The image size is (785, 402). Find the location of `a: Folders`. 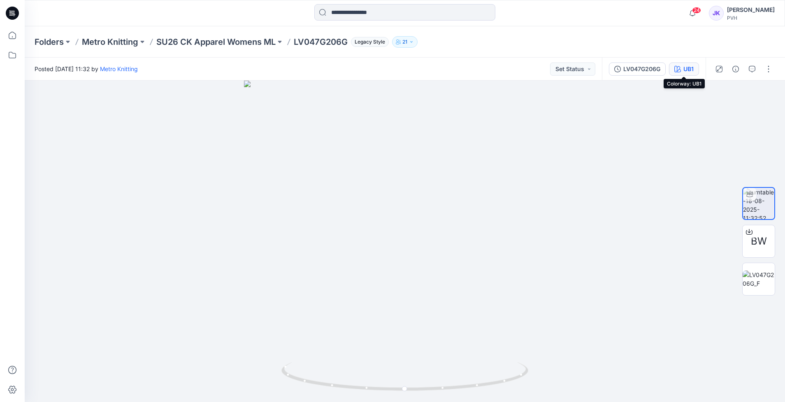

a: Folders is located at coordinates (49, 42).